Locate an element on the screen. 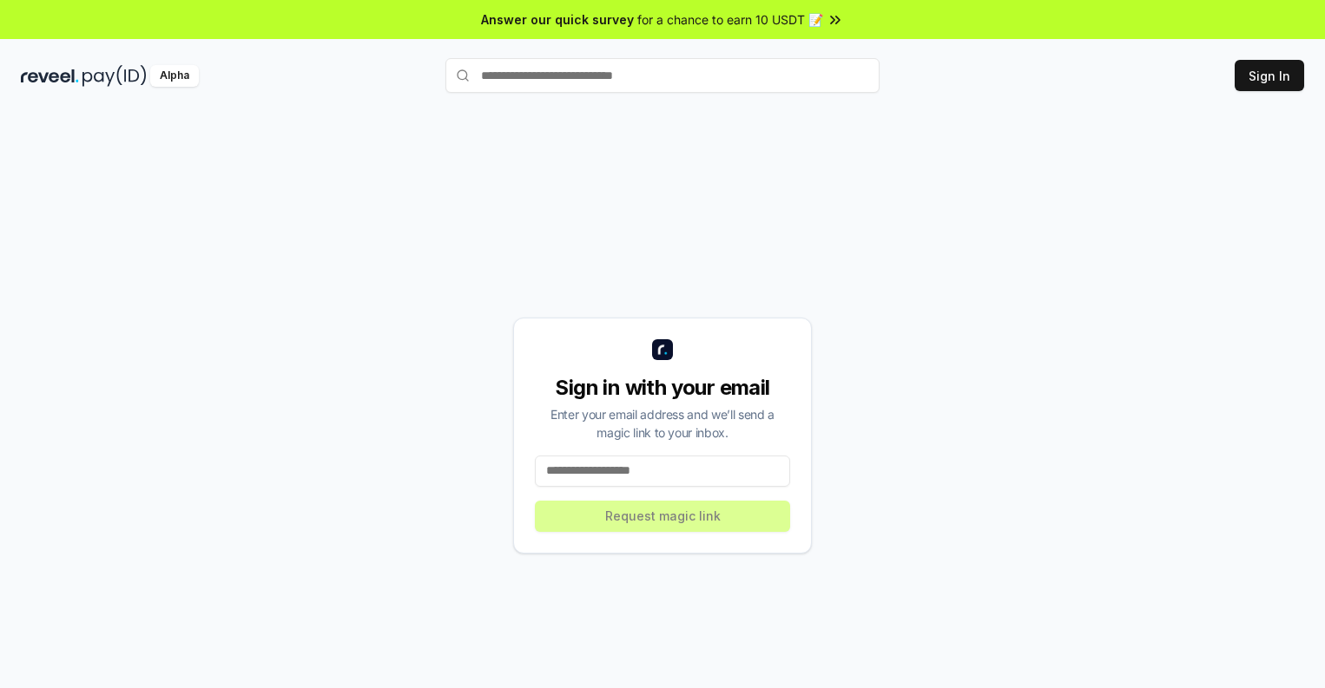 This screenshot has height=688, width=1325. span: Answer our quick survey is located at coordinates (557, 19).